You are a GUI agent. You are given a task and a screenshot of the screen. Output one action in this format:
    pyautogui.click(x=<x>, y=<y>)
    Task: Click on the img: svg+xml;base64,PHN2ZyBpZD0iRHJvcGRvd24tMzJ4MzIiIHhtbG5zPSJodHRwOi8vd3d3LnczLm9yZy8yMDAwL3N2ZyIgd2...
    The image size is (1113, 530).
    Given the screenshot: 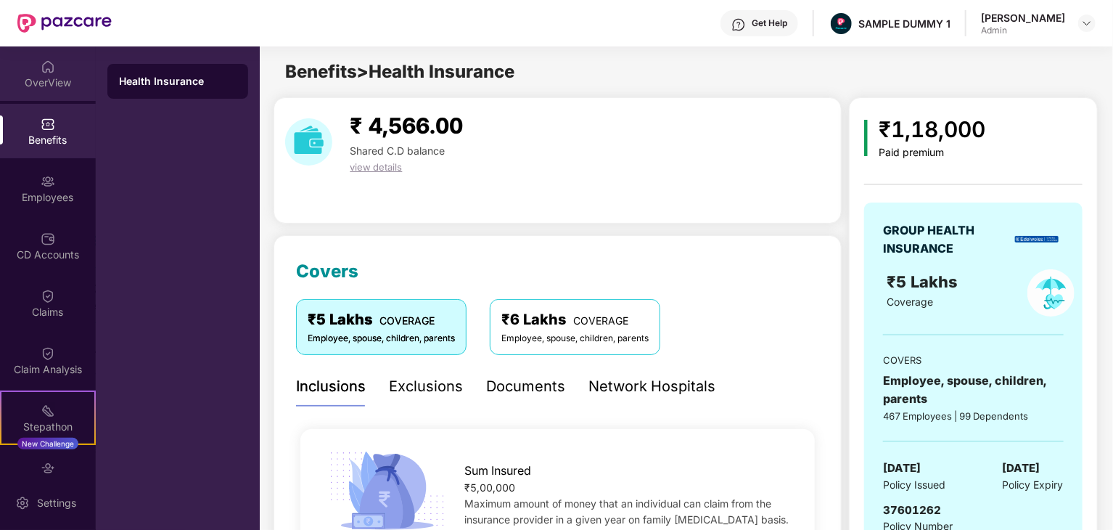 What is the action you would take?
    pyautogui.click(x=1087, y=23)
    